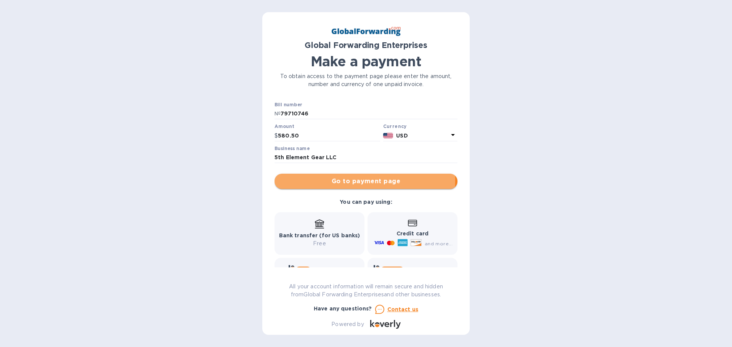 The height and width of the screenshot is (347, 732). What do you see at coordinates (366, 202) in the screenshot?
I see `b: You can pay using:` at bounding box center [366, 202].